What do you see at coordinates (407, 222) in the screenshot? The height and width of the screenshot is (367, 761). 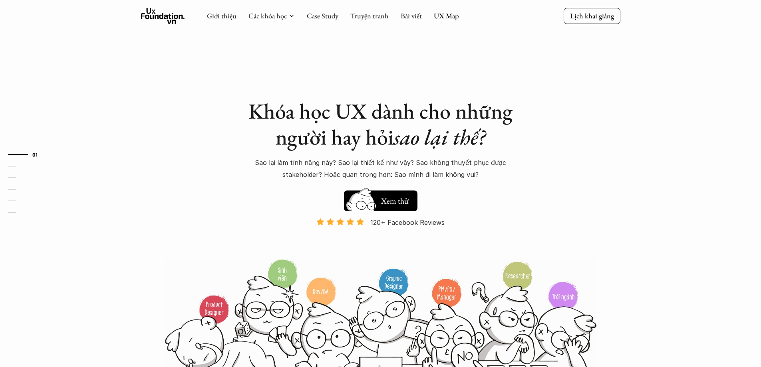 I see `p: 120+ Facebook Reviews` at bounding box center [407, 222].